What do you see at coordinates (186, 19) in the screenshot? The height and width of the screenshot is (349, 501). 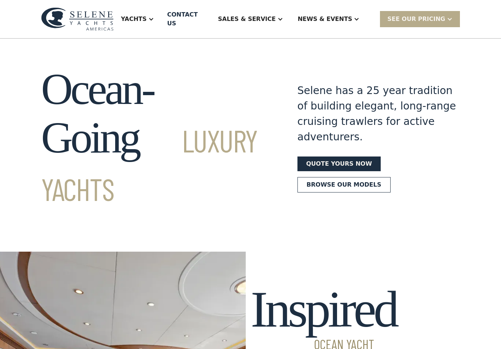 I see `div: Contact US` at bounding box center [186, 19].